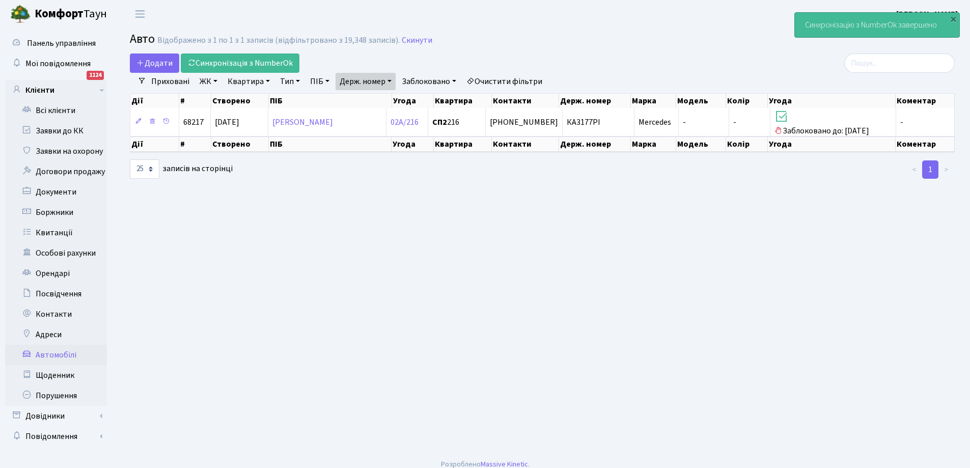 The height and width of the screenshot is (468, 970). What do you see at coordinates (404, 122) in the screenshot?
I see `a: 02А/216` at bounding box center [404, 122].